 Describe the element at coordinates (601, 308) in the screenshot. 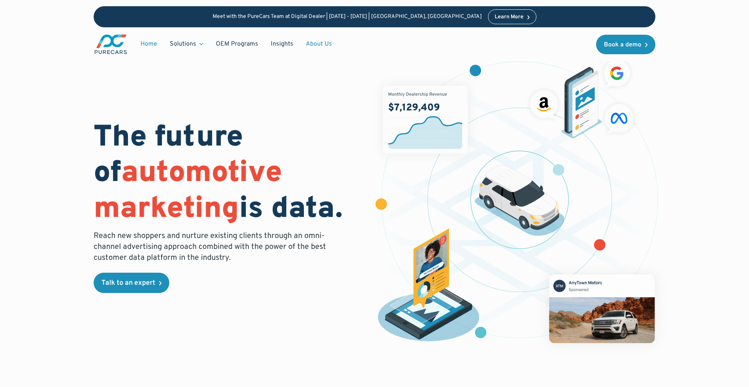

I see `img: mockup of facebook post` at that location.